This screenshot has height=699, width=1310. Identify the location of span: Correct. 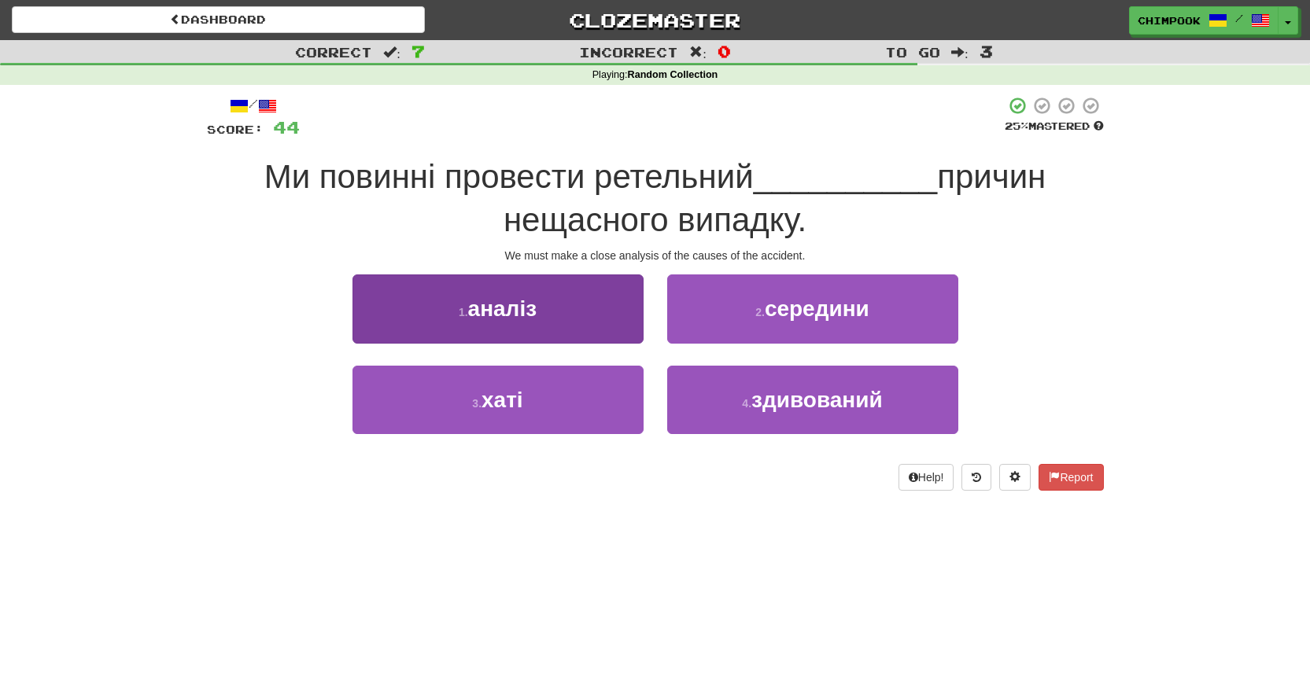
(334, 52).